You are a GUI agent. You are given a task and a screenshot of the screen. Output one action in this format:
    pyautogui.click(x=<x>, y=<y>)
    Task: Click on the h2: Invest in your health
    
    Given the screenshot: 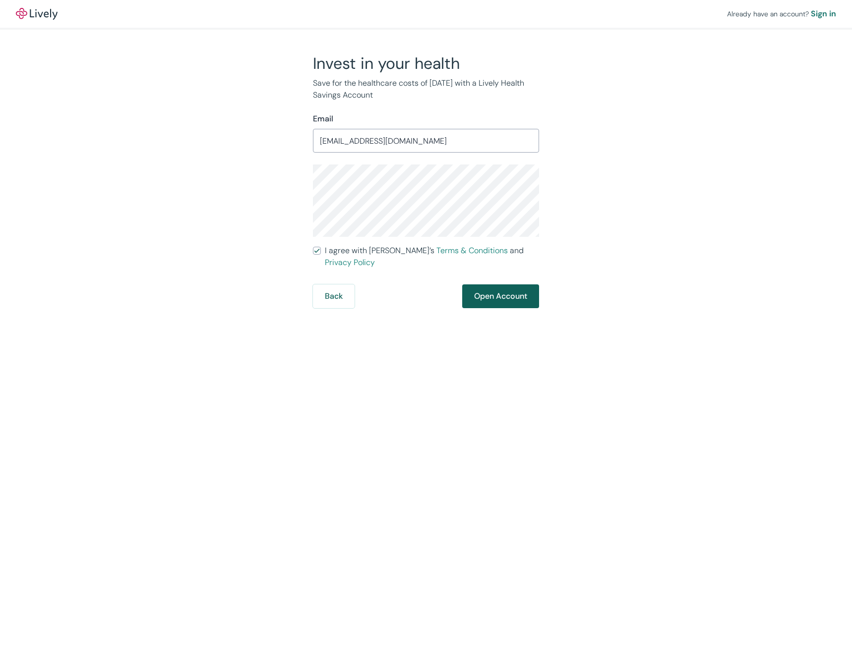 What is the action you would take?
    pyautogui.click(x=426, y=63)
    